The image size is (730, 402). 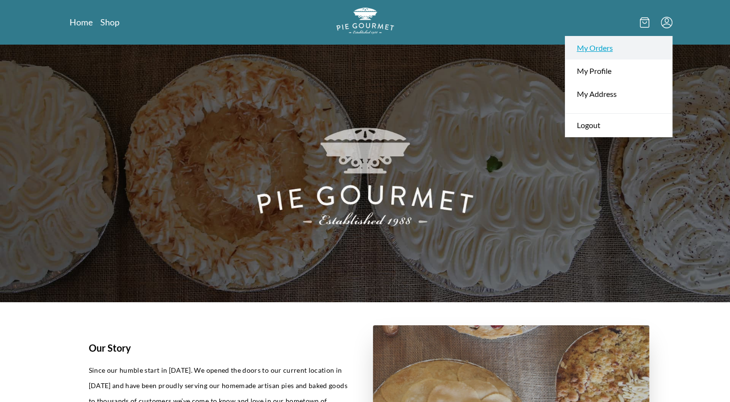 I want to click on a: Logout, so click(x=618, y=125).